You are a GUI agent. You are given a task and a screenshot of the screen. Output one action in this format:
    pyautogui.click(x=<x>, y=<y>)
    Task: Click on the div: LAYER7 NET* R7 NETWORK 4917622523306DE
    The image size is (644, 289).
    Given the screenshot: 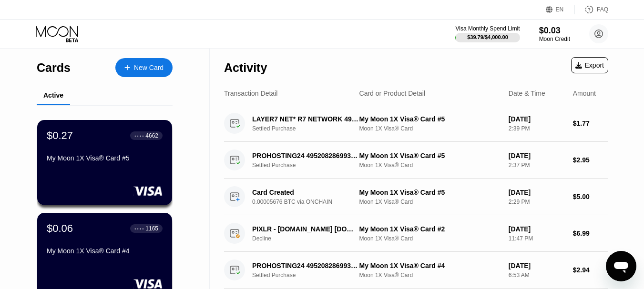 What is the action you would take?
    pyautogui.click(x=305, y=119)
    